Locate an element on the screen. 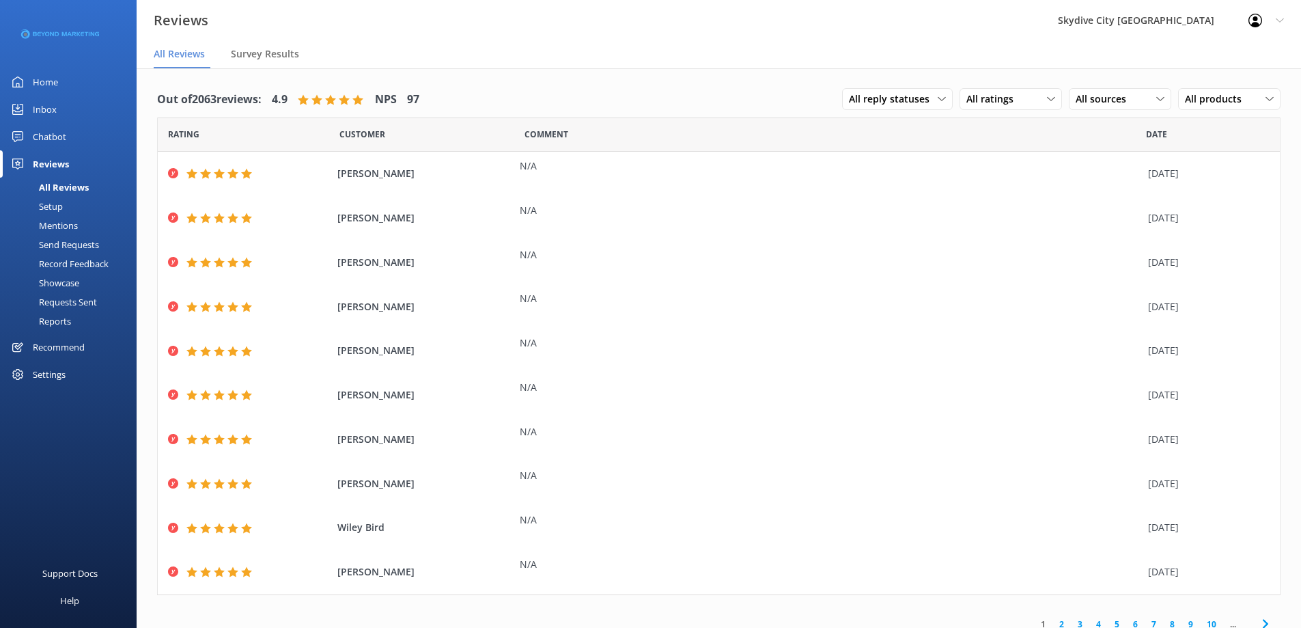 The image size is (1301, 628). div: Support Docs is located at coordinates (70, 573).